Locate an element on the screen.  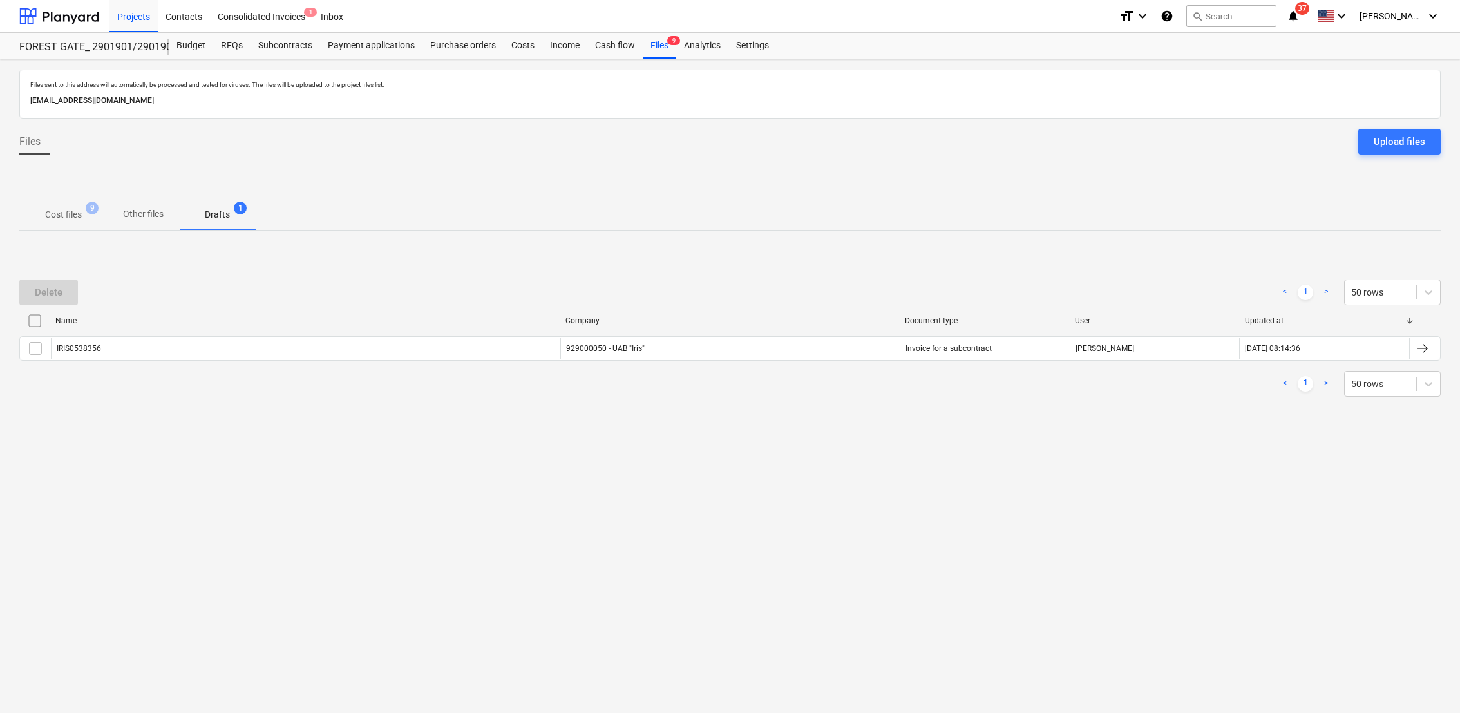
i: Knowledge base is located at coordinates (1167, 16).